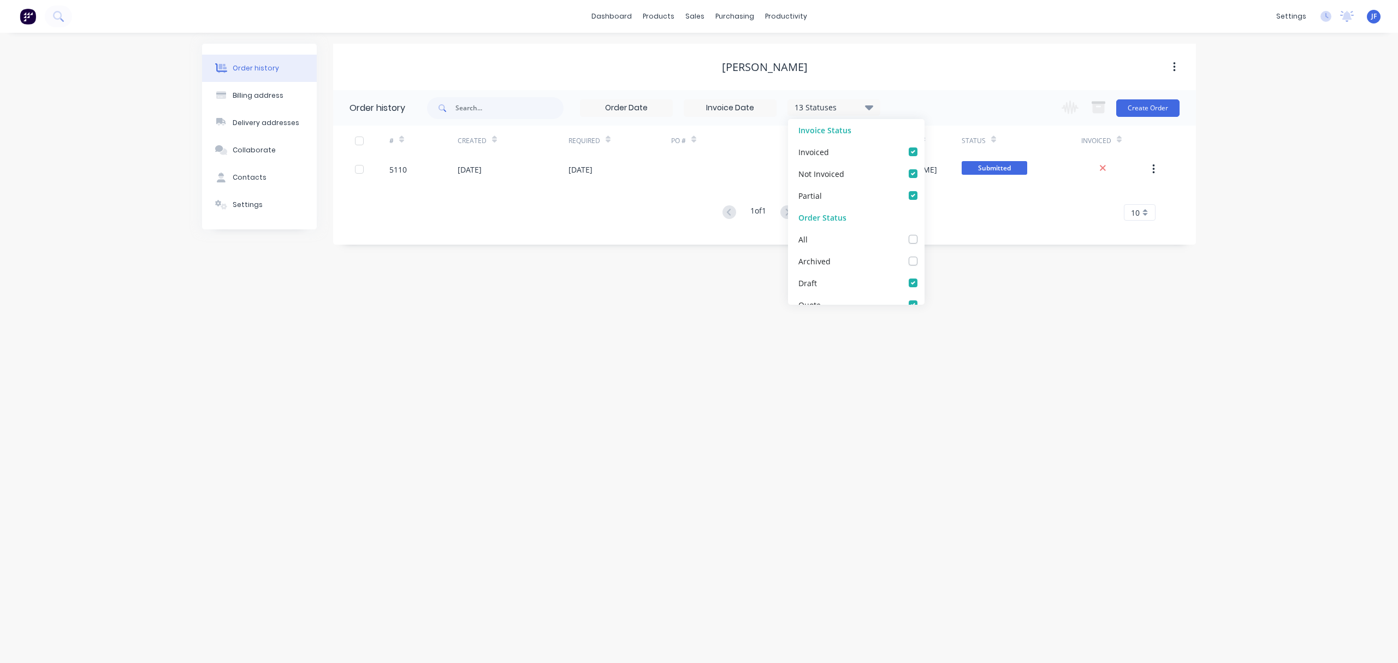 Image resolution: width=1398 pixels, height=663 pixels. I want to click on div: Not Invoiced, so click(821, 173).